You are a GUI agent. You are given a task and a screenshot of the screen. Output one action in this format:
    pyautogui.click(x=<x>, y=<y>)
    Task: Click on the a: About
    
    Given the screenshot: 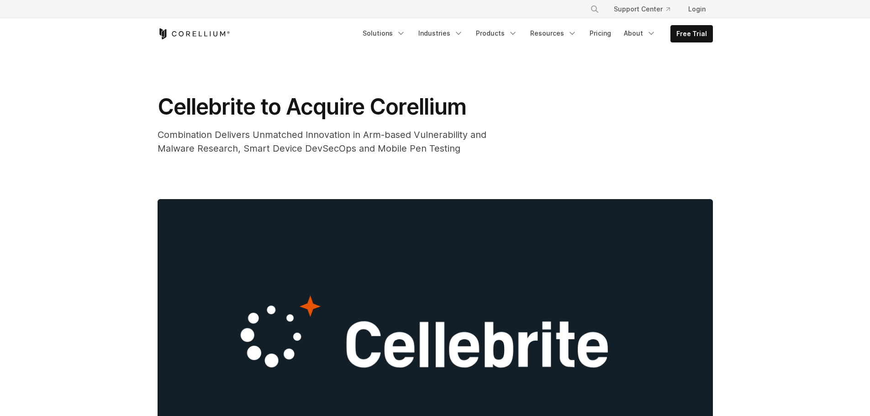 What is the action you would take?
    pyautogui.click(x=639, y=33)
    